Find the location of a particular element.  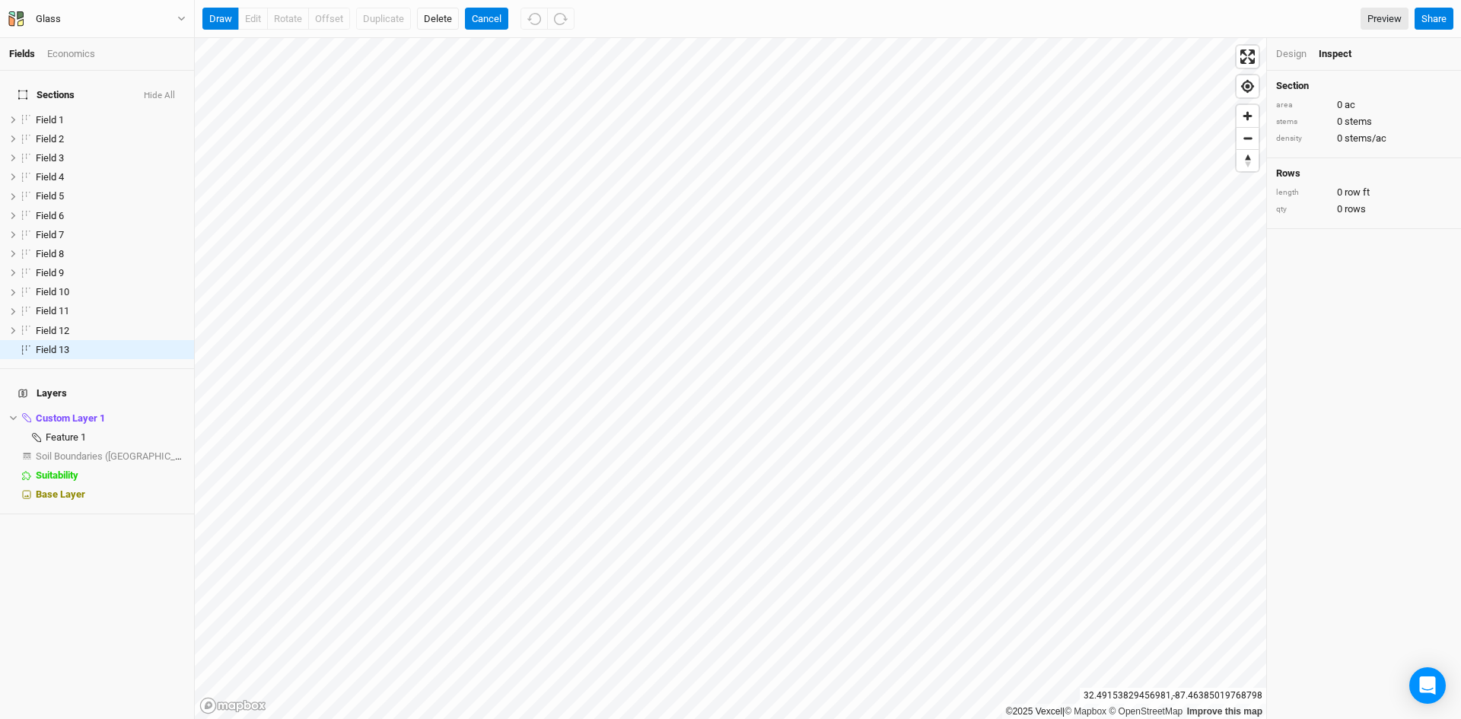

a: Preview is located at coordinates (1384, 19).